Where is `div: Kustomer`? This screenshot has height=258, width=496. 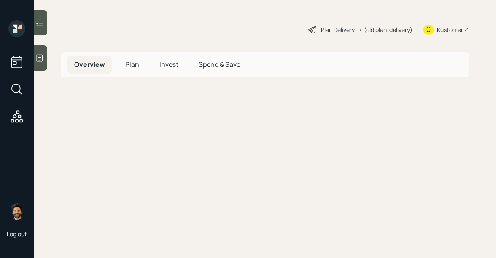 div: Kustomer is located at coordinates (450, 30).